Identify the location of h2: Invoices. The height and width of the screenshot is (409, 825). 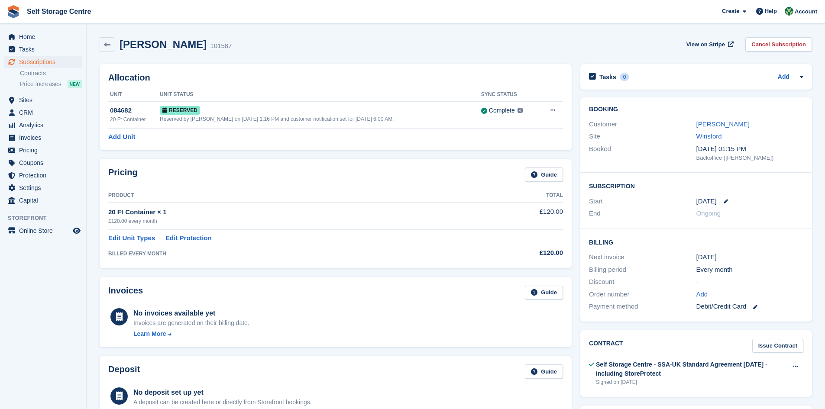
(126, 293).